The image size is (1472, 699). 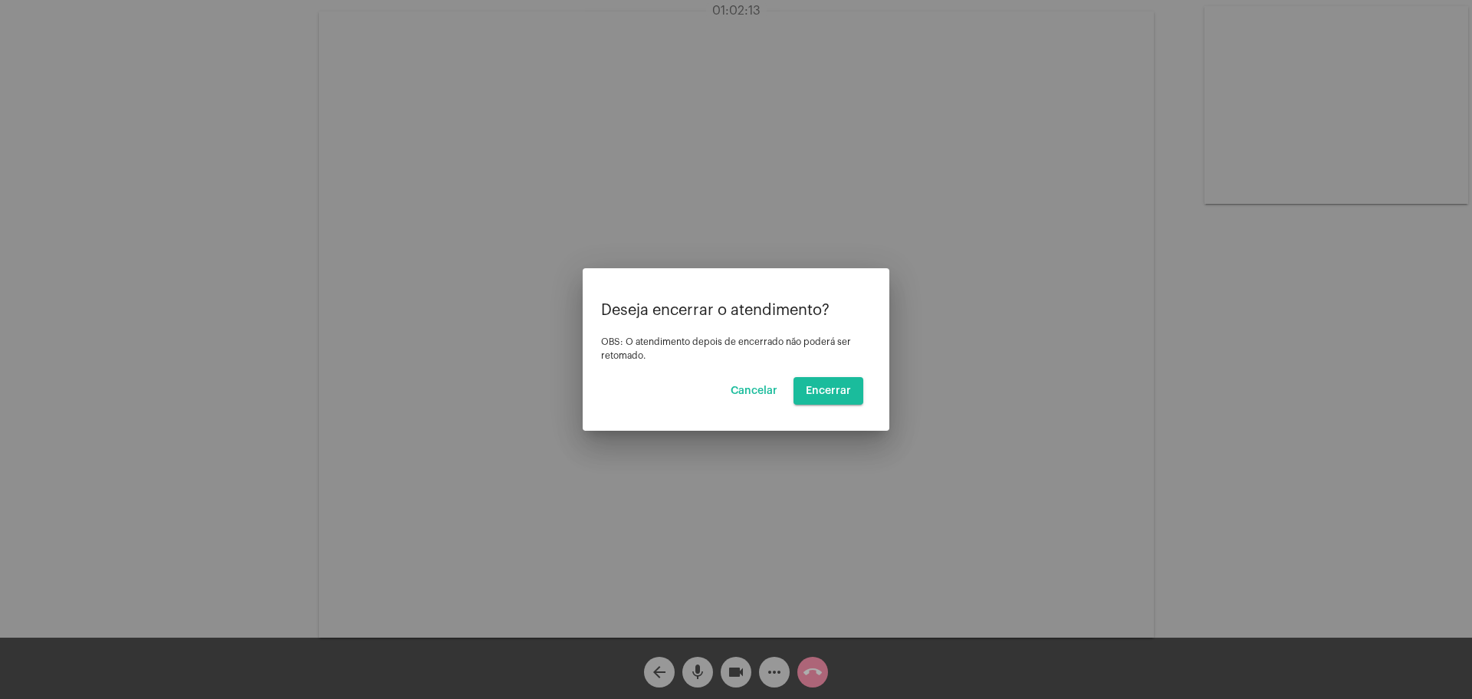 I want to click on p: Deseja encerrar o atendimento?, so click(x=736, y=311).